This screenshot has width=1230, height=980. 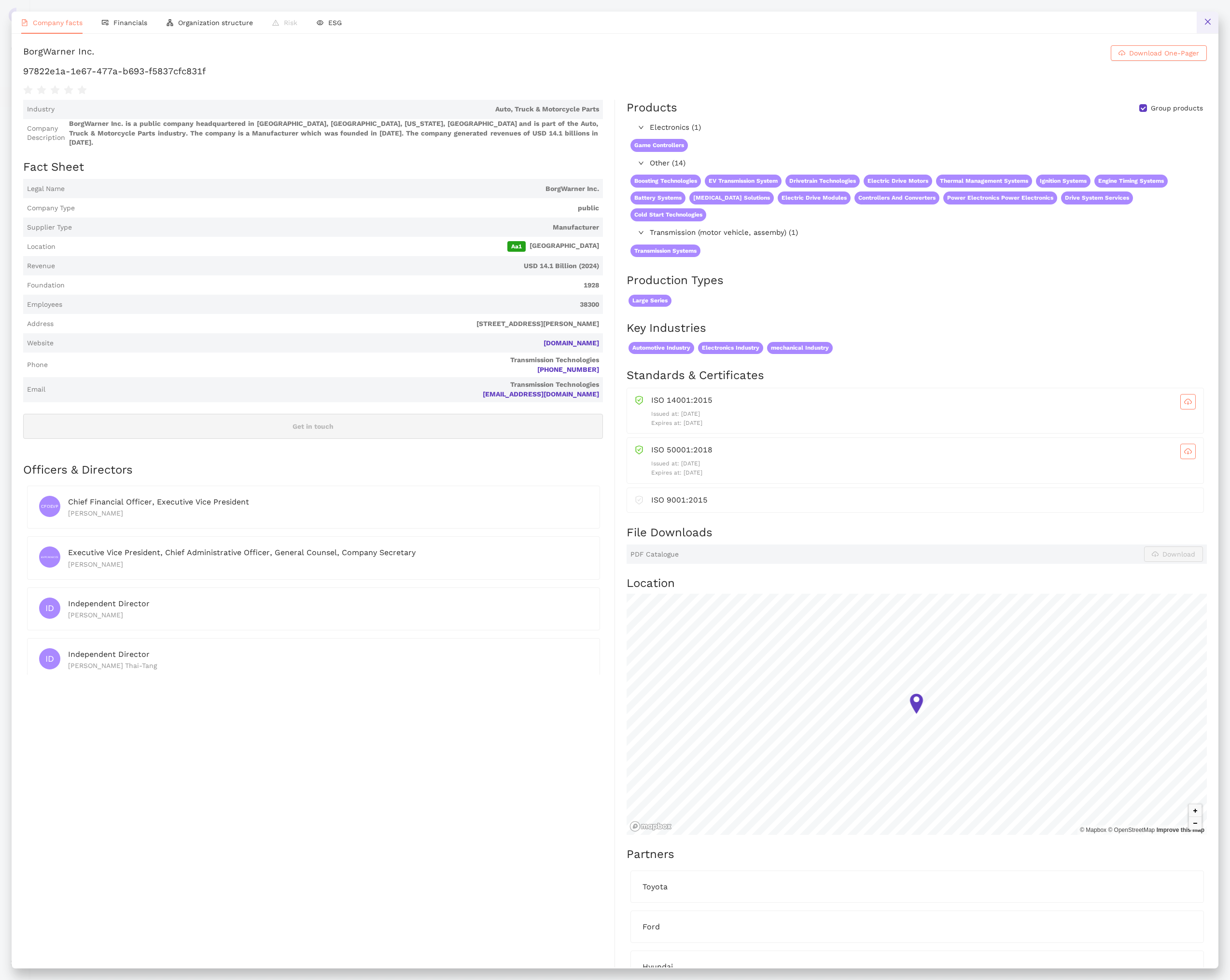 I want to click on button: cloud-downloadDownload One-Pager, so click(x=1159, y=53).